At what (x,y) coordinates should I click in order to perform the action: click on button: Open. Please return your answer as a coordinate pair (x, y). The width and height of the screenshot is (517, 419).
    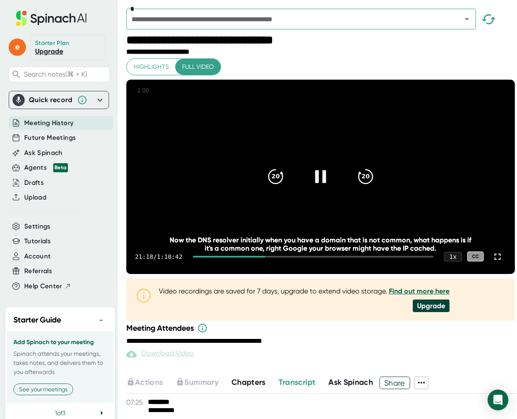
    Looking at the image, I should click on (467, 19).